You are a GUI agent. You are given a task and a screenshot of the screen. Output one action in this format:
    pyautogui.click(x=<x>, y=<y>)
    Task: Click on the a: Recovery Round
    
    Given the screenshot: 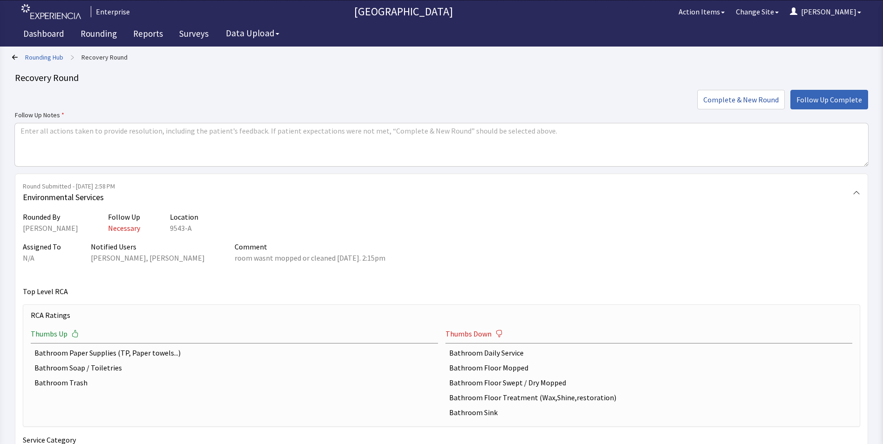 What is the action you would take?
    pyautogui.click(x=104, y=57)
    